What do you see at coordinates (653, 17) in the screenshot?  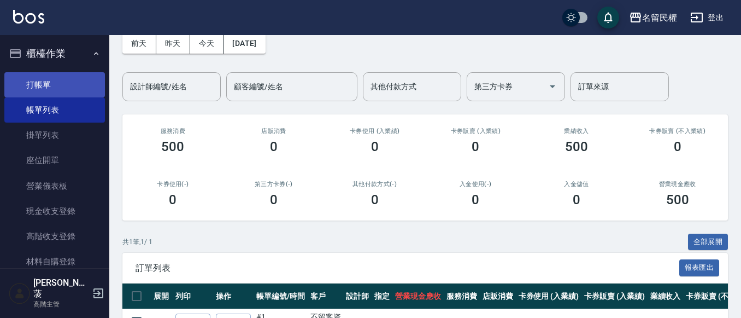 I see `button: 名留民權` at bounding box center [653, 17].